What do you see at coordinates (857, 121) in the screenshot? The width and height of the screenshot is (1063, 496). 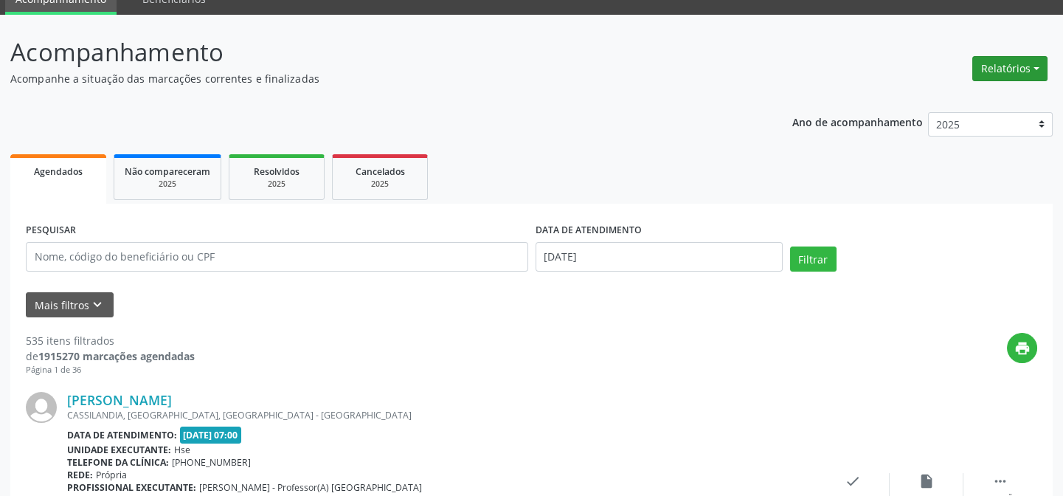 I see `p: Ano de acompanhamento` at bounding box center [857, 121].